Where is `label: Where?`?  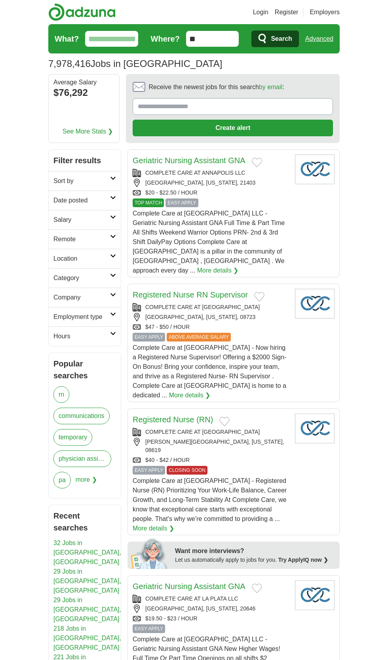 label: Where? is located at coordinates (165, 39).